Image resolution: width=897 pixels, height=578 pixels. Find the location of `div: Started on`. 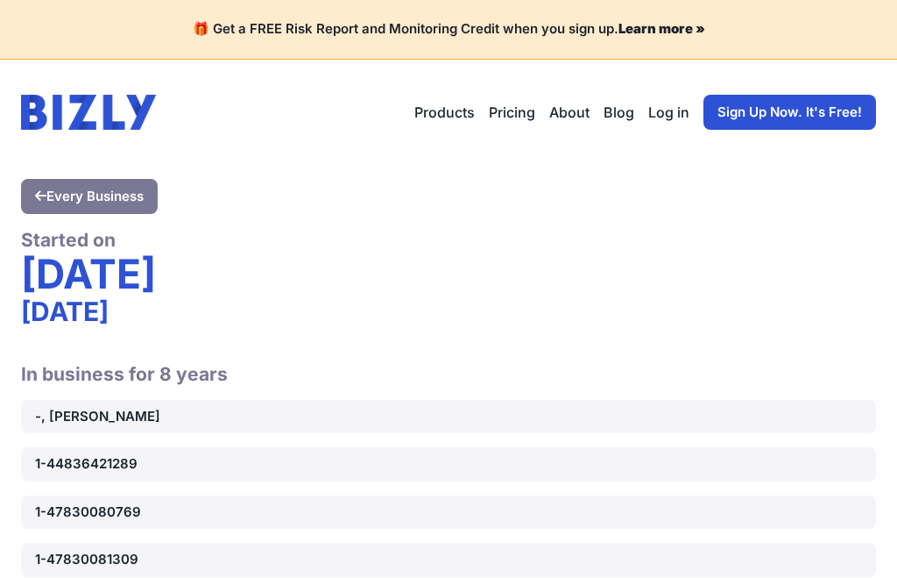

div: Started on is located at coordinates (449, 239).